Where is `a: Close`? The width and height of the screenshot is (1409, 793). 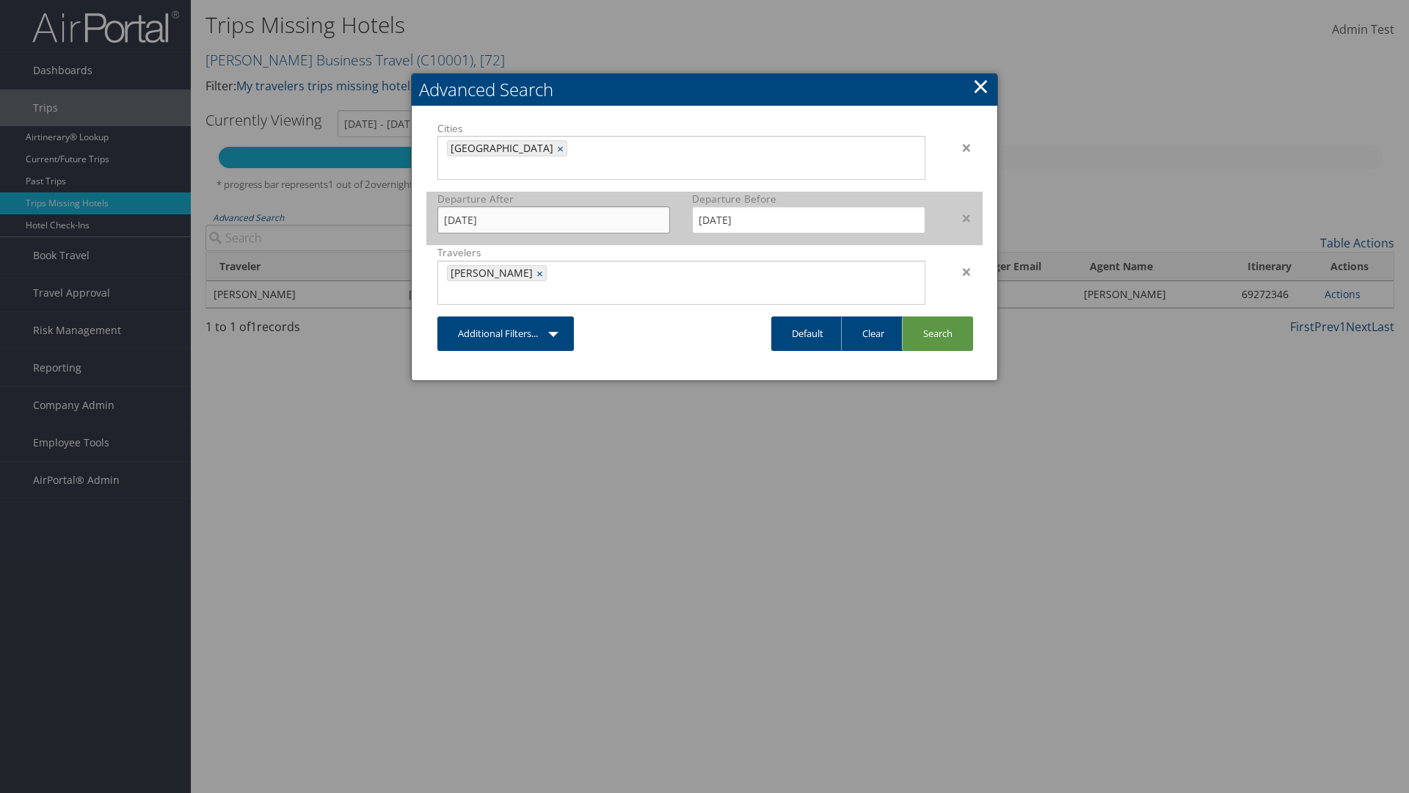 a: Close is located at coordinates (981, 86).